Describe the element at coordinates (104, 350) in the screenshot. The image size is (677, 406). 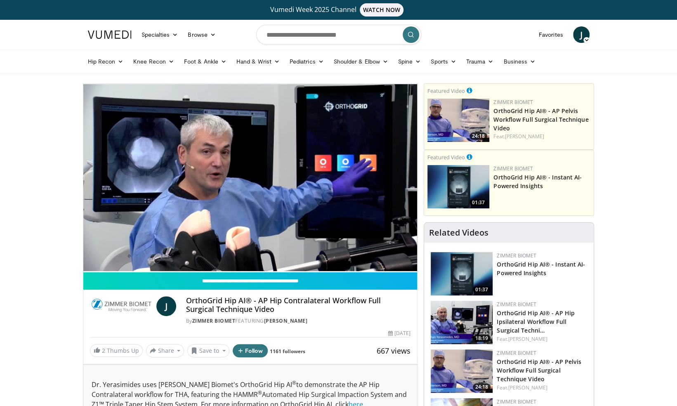
I see `span: 2` at that location.